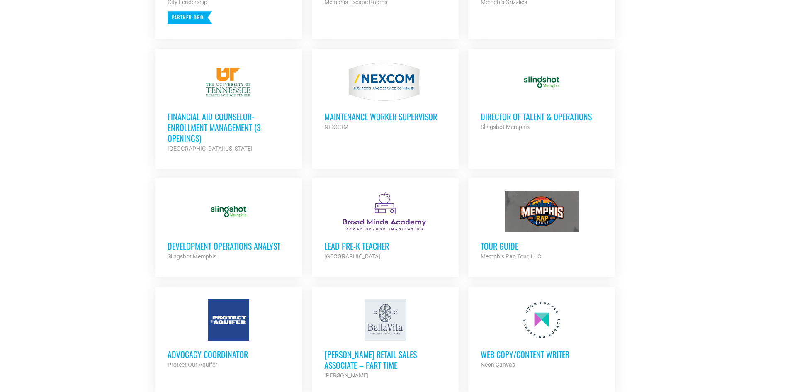 This screenshot has height=392, width=790. What do you see at coordinates (229, 246) in the screenshot?
I see `h3: Development Operations Analyst` at bounding box center [229, 246].